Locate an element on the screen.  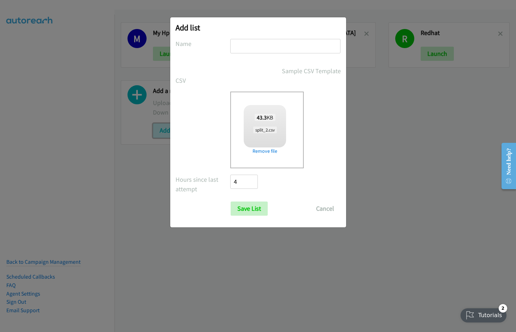
a: Remove file is located at coordinates (265, 151).